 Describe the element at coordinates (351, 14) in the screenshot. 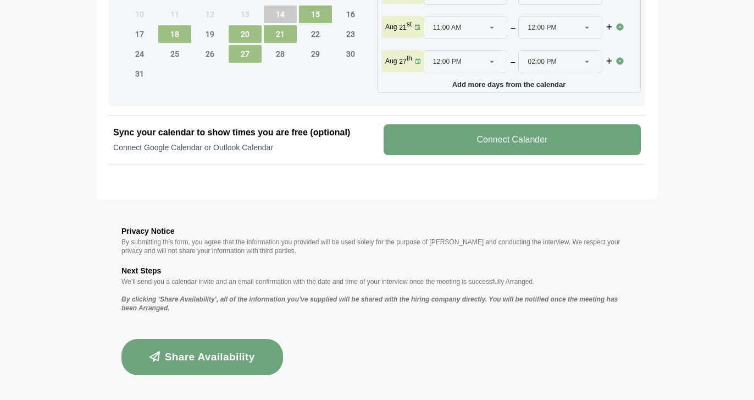

I see `span: Saturday, August 16, 2025` at that location.